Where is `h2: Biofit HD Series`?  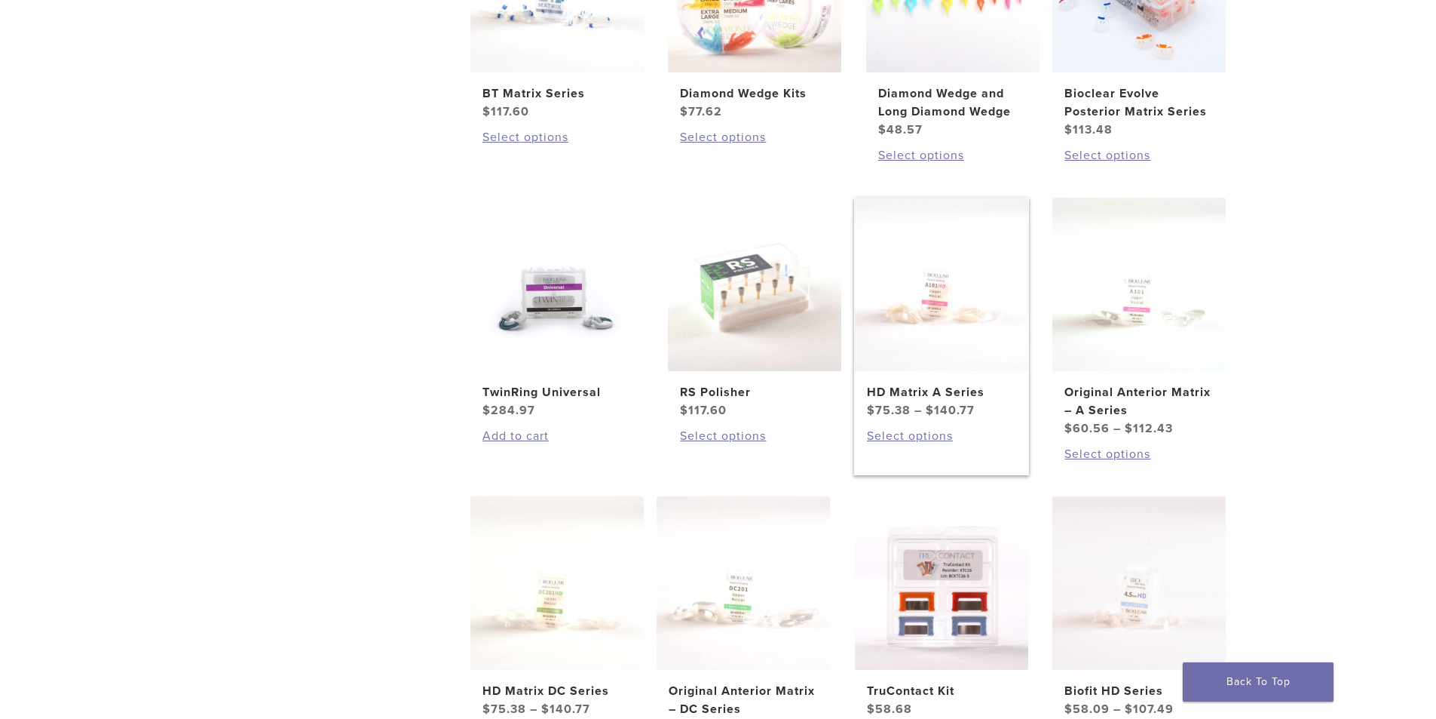 h2: Biofit HD Series is located at coordinates (1139, 691).